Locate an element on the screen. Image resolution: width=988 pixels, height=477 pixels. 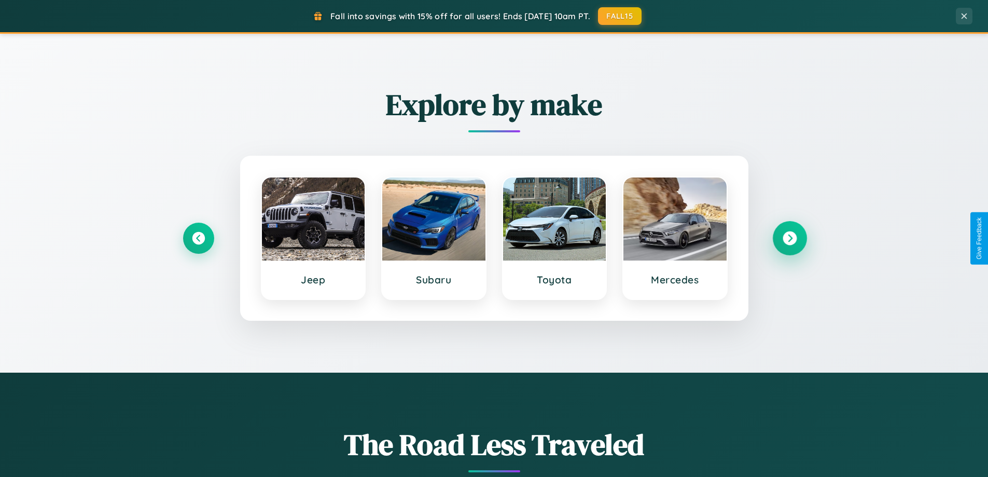
h3: Subaru is located at coordinates (434, 280).